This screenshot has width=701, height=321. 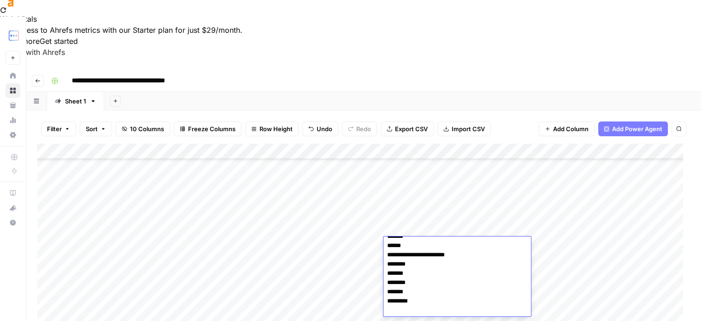 I want to click on span: 10 Columns, so click(x=147, y=129).